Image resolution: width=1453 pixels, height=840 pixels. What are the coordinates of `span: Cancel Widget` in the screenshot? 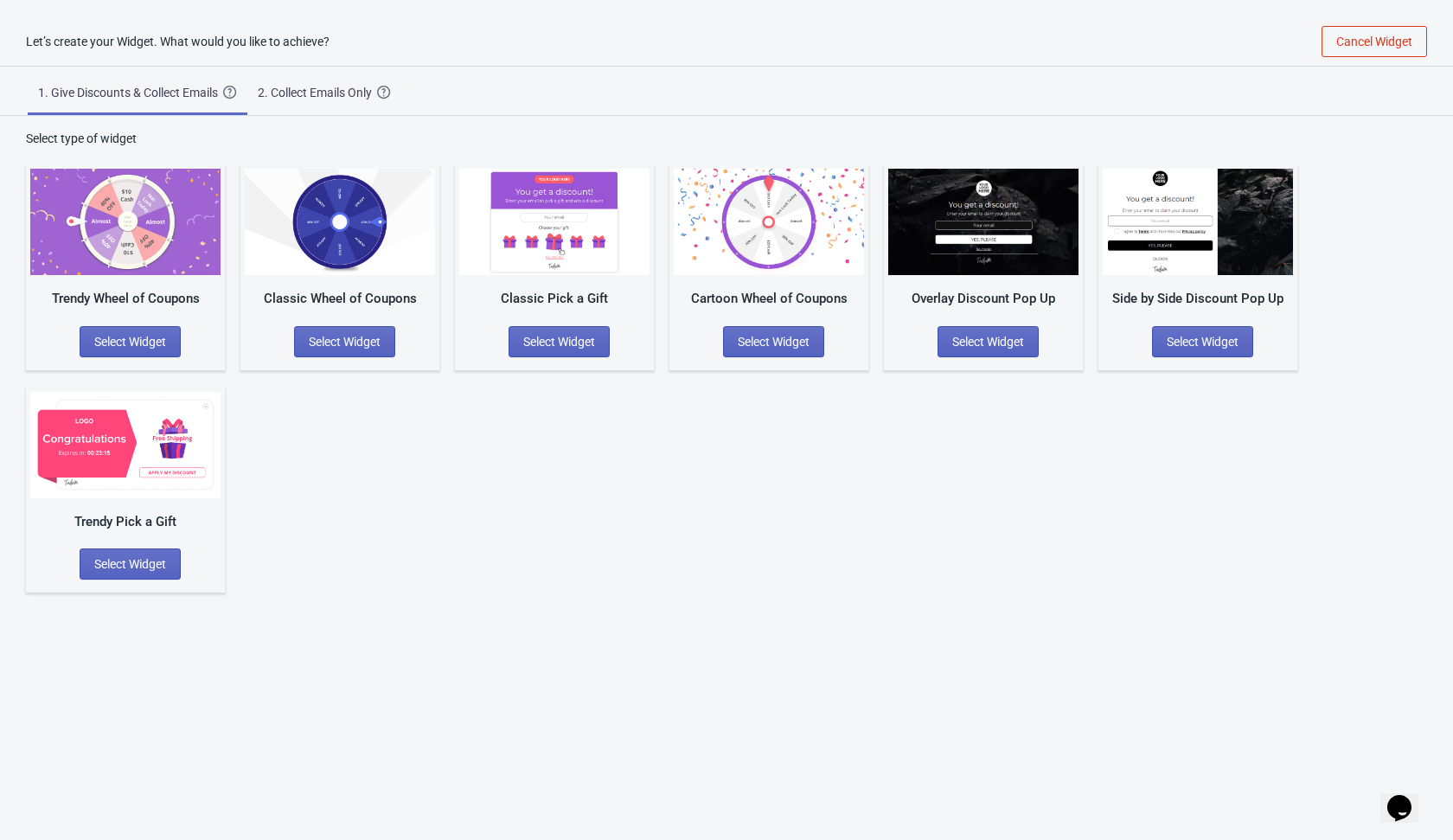 It's located at (1374, 41).